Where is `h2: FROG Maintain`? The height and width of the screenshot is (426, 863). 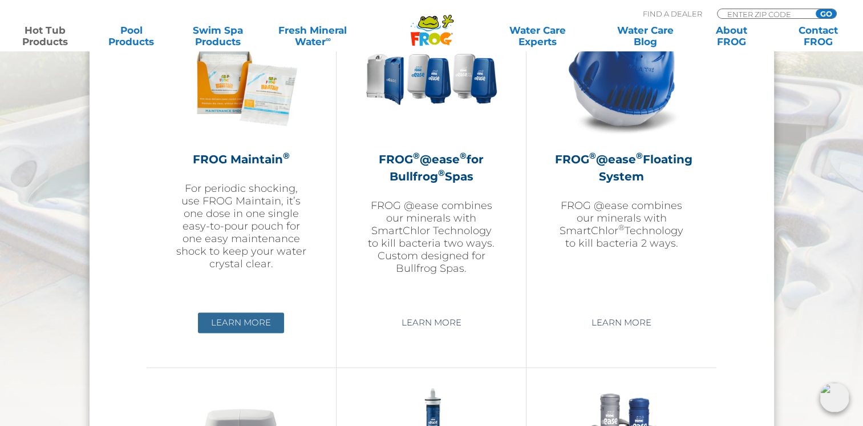 h2: FROG Maintain is located at coordinates (241, 159).